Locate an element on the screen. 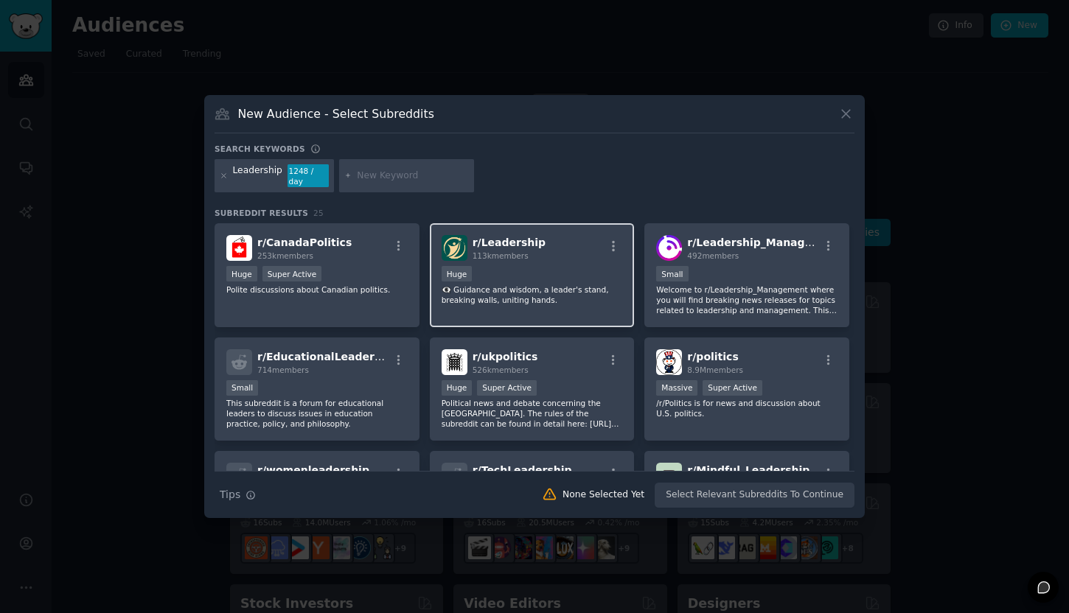 The image size is (1069, 613). span: Subreddit Results is located at coordinates (261, 213).